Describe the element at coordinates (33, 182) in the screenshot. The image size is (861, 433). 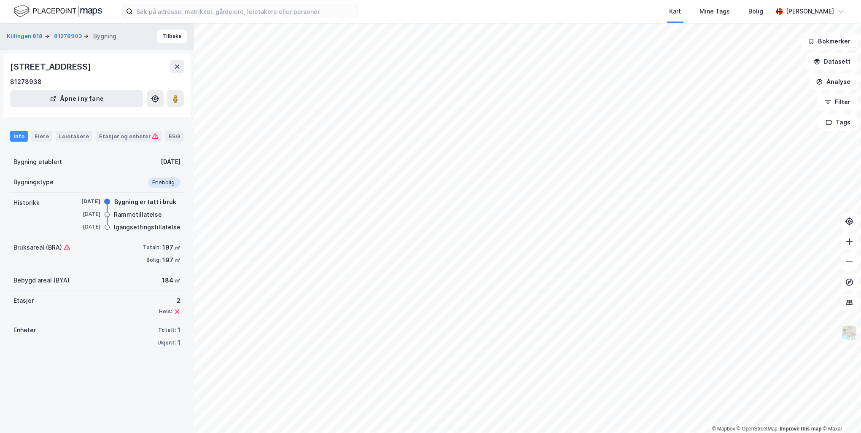
I see `div: Bygningstype` at that location.